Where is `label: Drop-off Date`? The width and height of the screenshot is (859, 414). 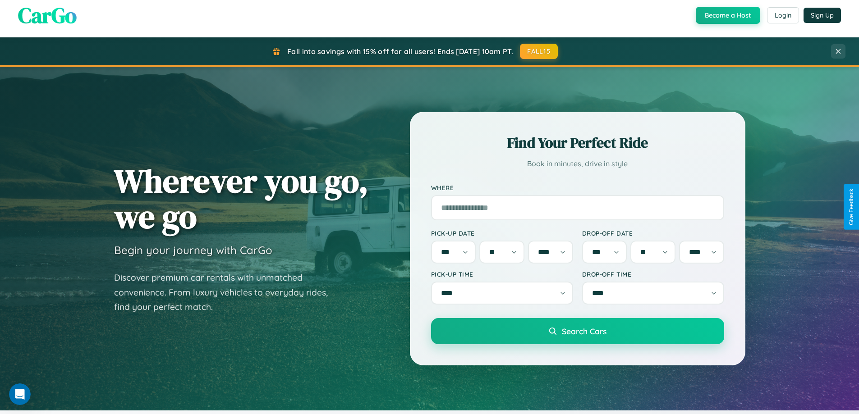 label: Drop-off Date is located at coordinates (653, 233).